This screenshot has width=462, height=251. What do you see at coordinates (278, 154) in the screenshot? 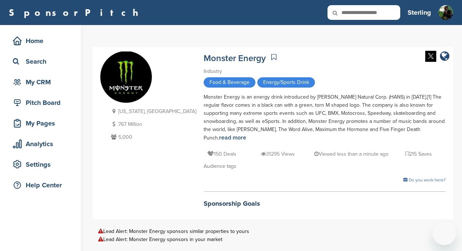
I see `p: 31295 Views` at bounding box center [278, 154].